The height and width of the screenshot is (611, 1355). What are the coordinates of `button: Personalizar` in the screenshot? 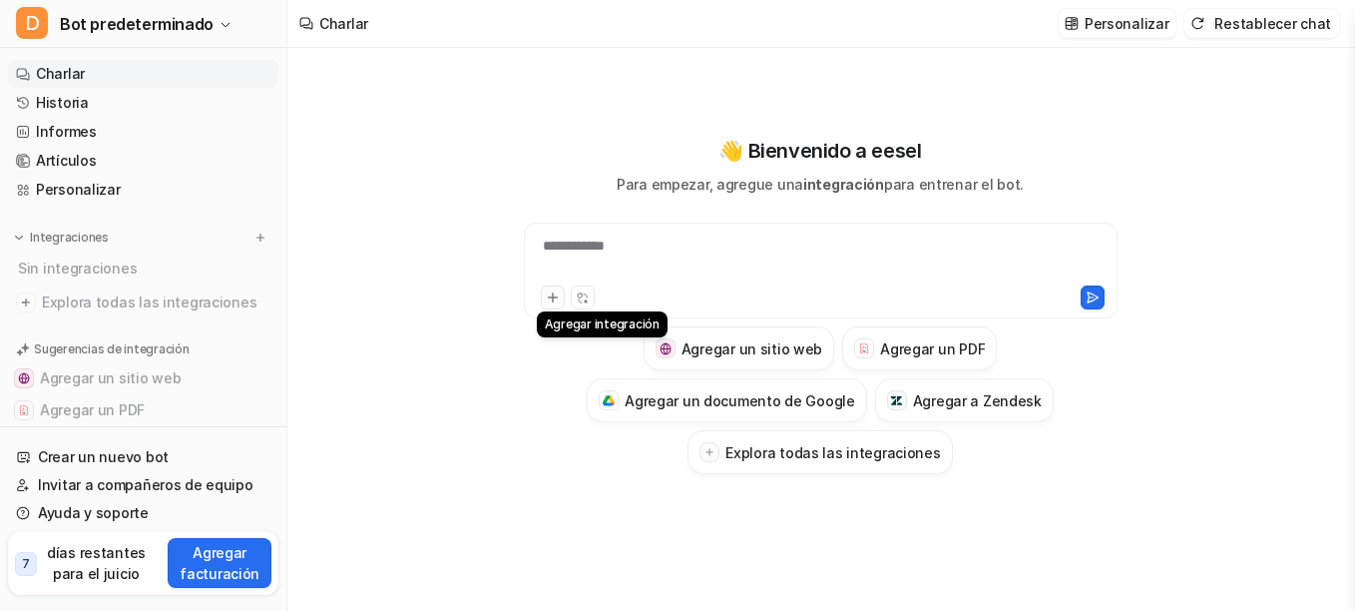 It's located at (1118, 23).